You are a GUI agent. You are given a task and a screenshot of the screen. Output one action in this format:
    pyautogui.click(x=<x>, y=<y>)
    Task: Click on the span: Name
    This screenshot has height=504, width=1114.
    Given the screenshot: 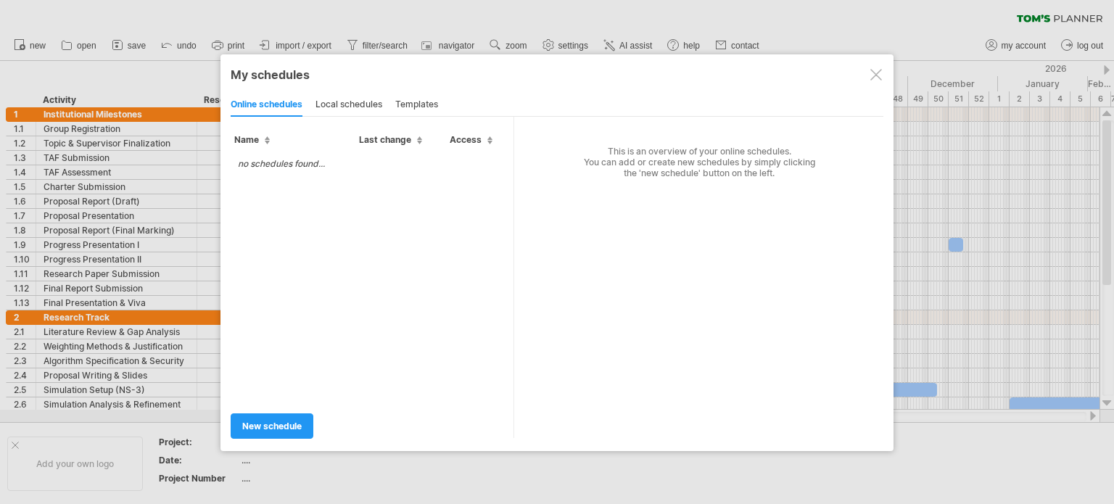 What is the action you would take?
    pyautogui.click(x=252, y=139)
    